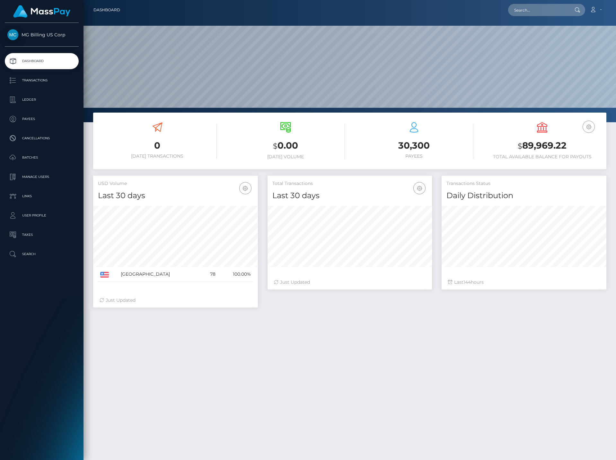  I want to click on p: Dashboard, so click(42, 61).